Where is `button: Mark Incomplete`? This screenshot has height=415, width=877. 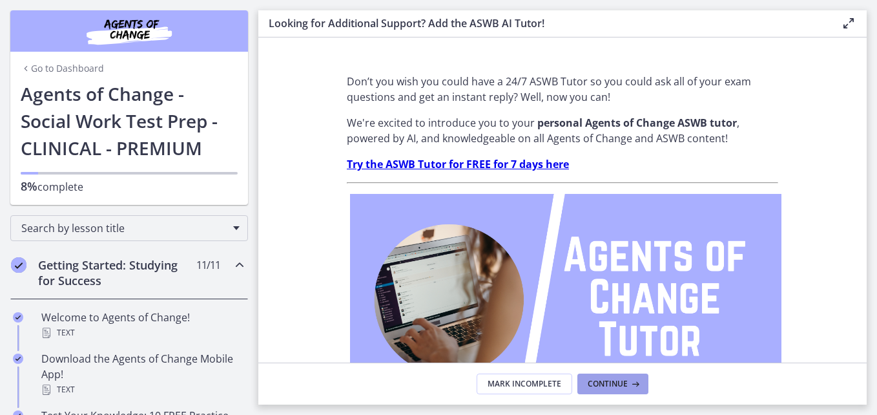 button: Mark Incomplete is located at coordinates (524, 384).